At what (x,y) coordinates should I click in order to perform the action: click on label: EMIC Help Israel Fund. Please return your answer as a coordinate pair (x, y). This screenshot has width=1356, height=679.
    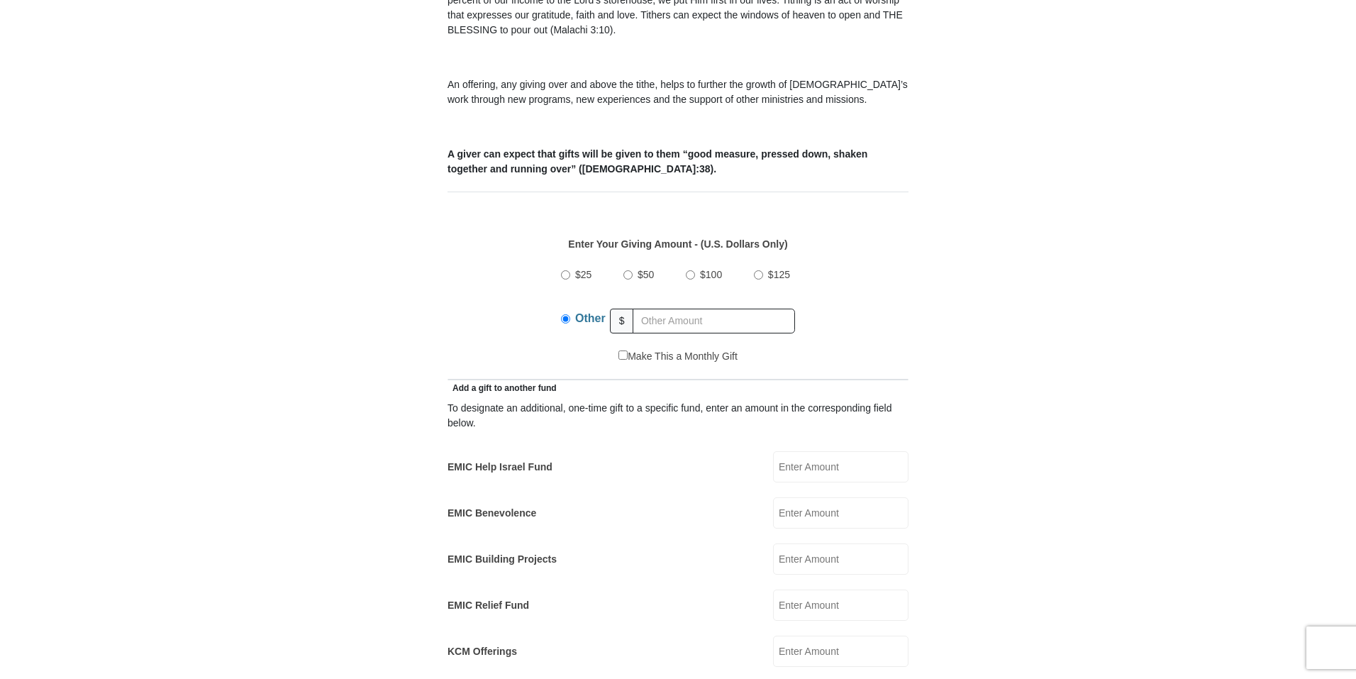
    Looking at the image, I should click on (500, 467).